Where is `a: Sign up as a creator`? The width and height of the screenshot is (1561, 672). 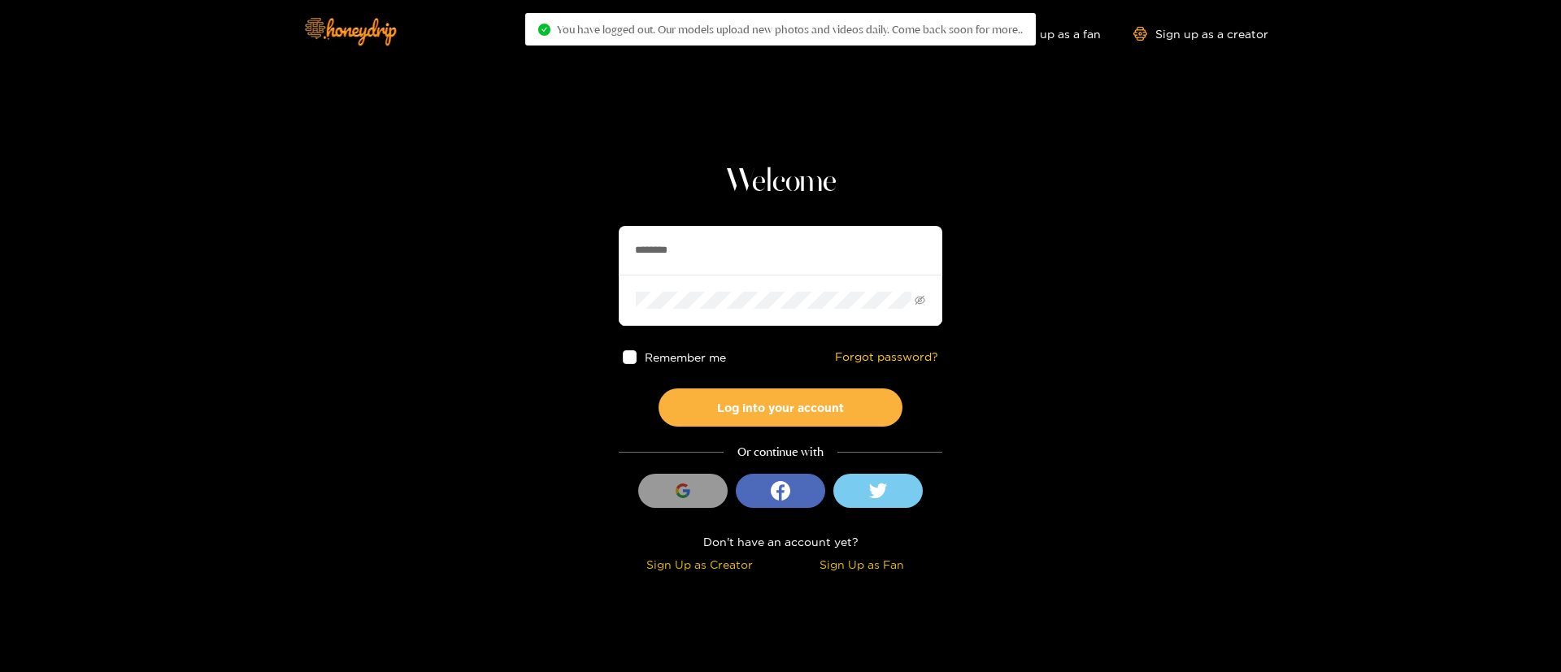
a: Sign up as a creator is located at coordinates (1201, 33).